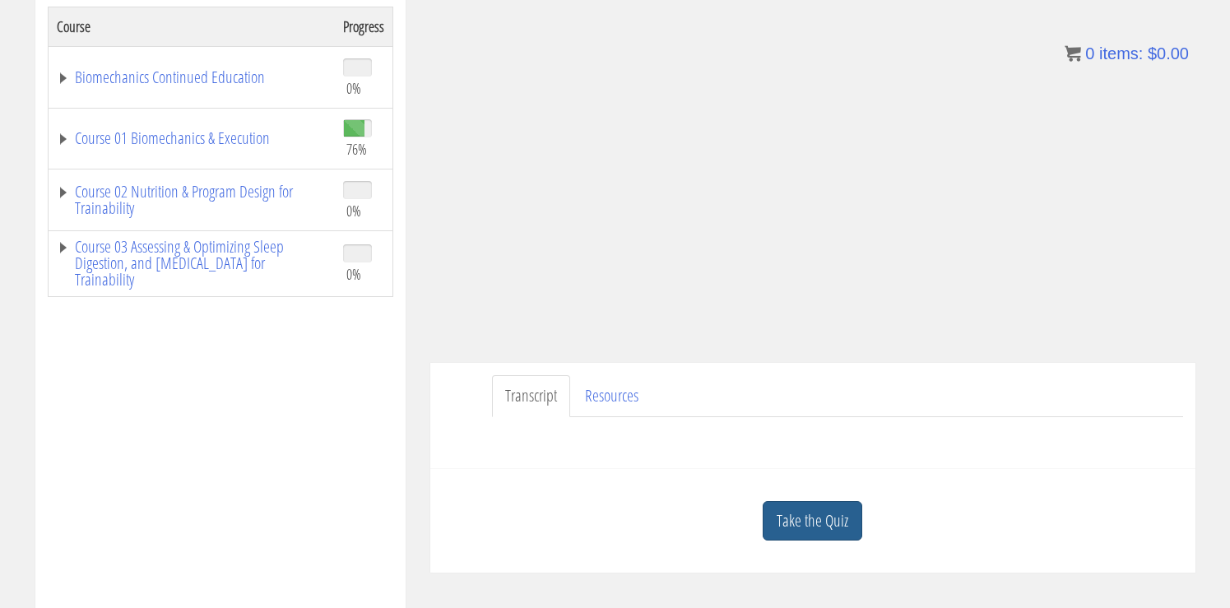 The height and width of the screenshot is (608, 1230). What do you see at coordinates (531, 396) in the screenshot?
I see `a: Transcript` at bounding box center [531, 396].